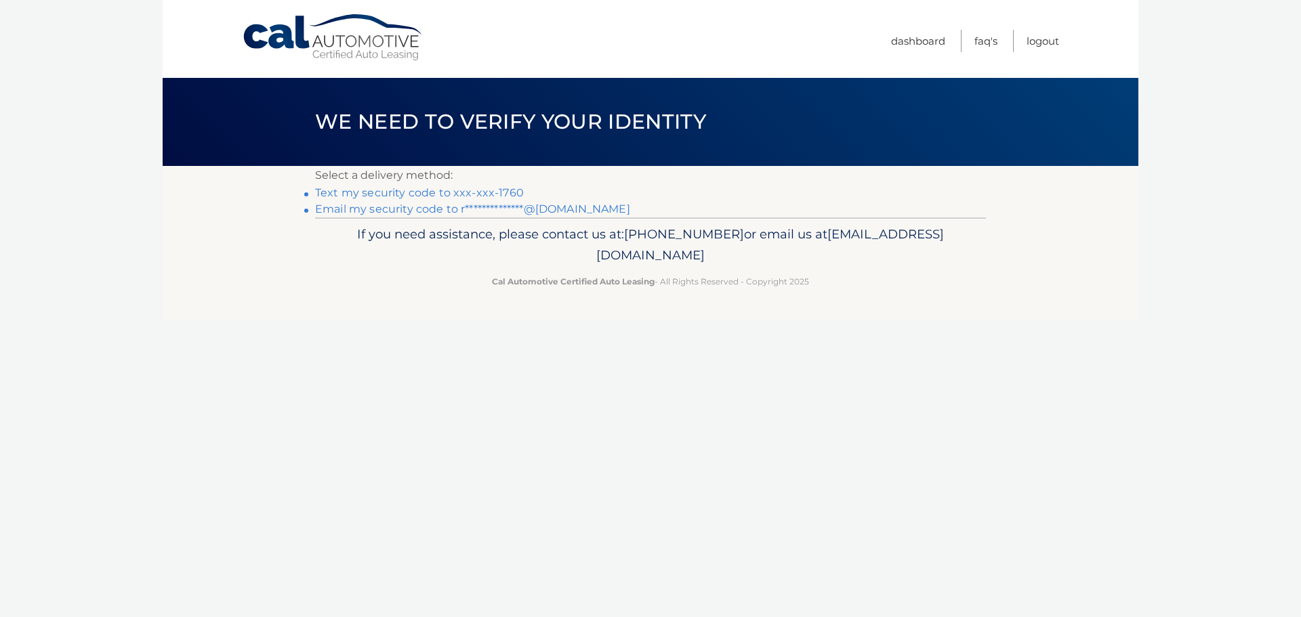  Describe the element at coordinates (651, 245) in the screenshot. I see `p: If you need assistance, please contact us at: or email us at` at that location.